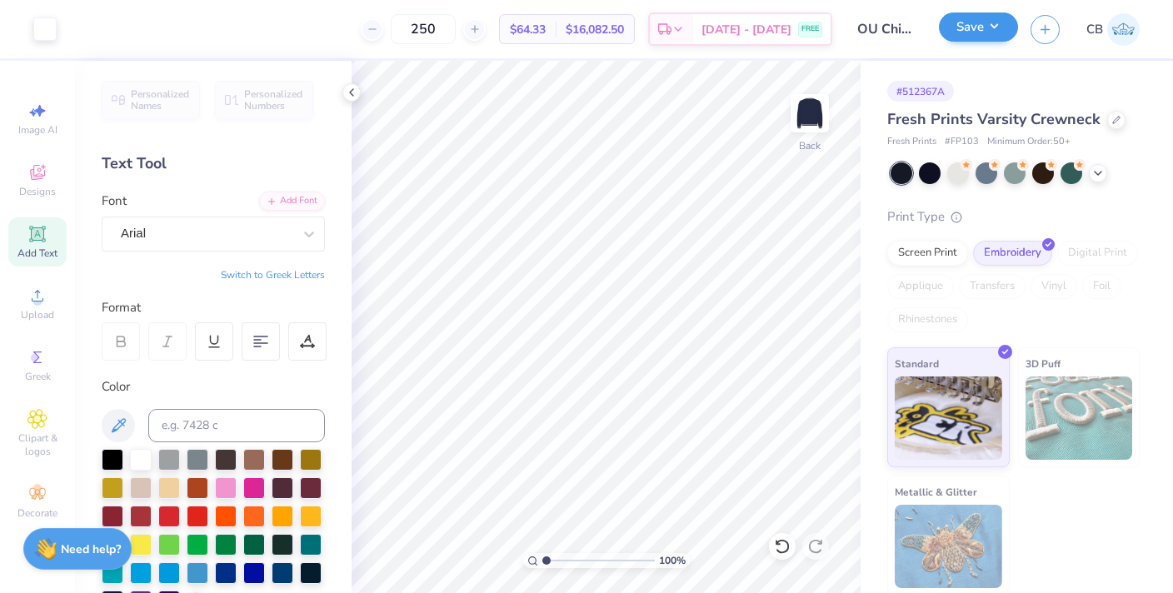 The height and width of the screenshot is (593, 1173). What do you see at coordinates (993, 287) in the screenshot?
I see `div: Transfers` at bounding box center [993, 287].